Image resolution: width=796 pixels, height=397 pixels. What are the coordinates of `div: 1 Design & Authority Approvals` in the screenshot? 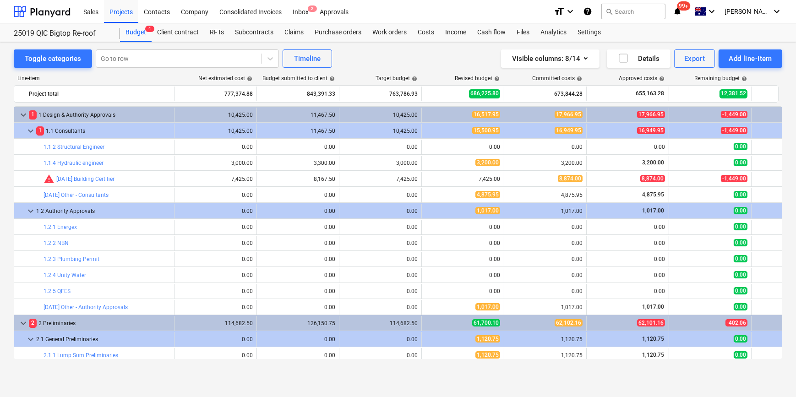 It's located at (99, 115).